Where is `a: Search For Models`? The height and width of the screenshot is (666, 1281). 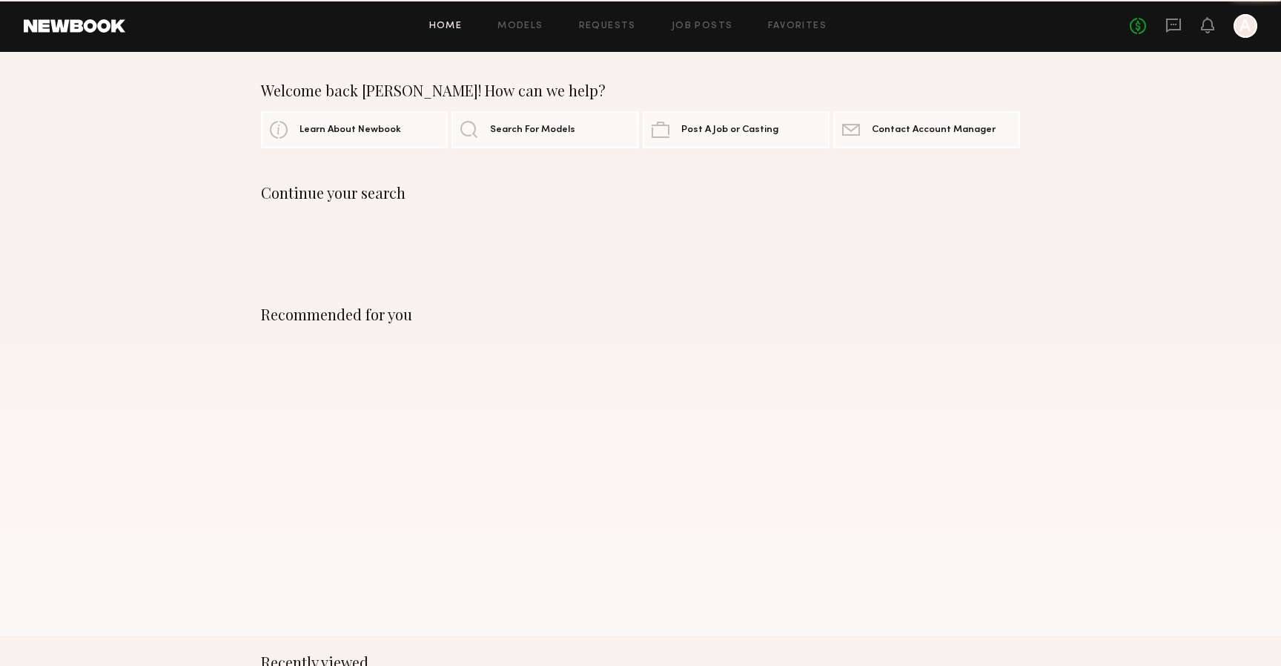
a: Search For Models is located at coordinates (545, 130).